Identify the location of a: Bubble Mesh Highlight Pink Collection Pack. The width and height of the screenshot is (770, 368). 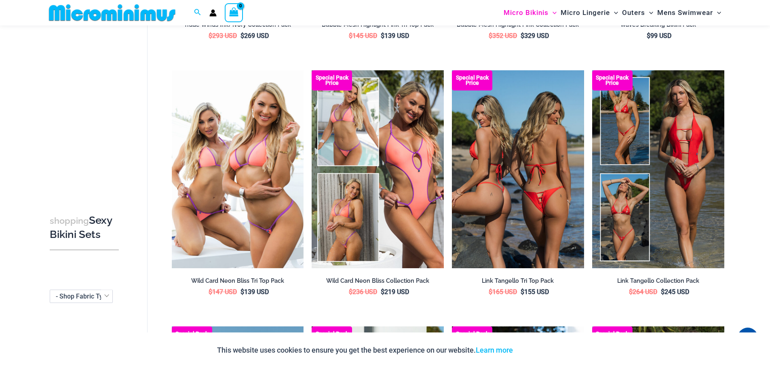
(518, 26).